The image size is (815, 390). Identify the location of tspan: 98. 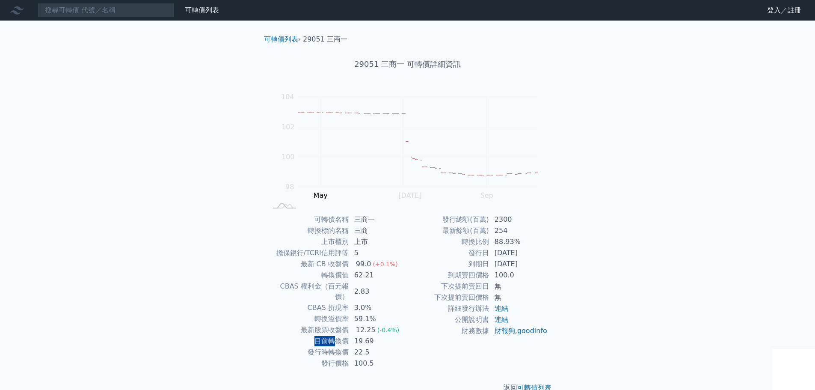
(290, 187).